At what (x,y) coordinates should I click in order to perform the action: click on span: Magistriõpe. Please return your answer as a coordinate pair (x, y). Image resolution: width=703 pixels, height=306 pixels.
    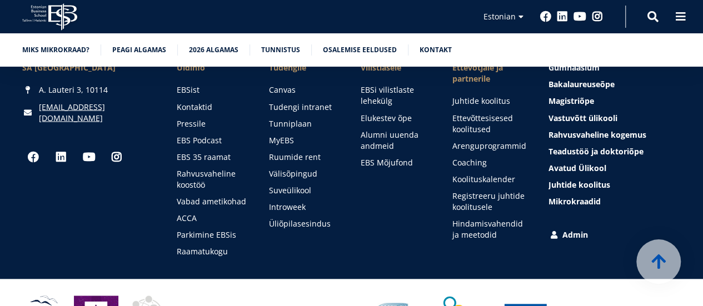
    Looking at the image, I should click on (572, 101).